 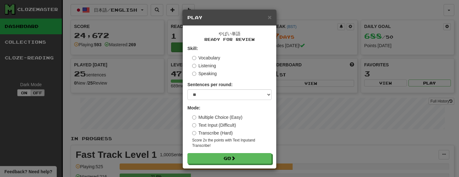 I want to click on span: やばい単語, so click(x=230, y=33).